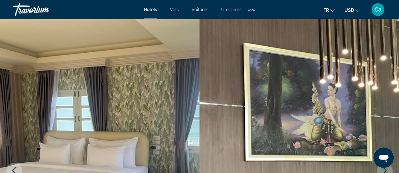 The height and width of the screenshot is (173, 399). I want to click on span: Voitures, so click(200, 10).